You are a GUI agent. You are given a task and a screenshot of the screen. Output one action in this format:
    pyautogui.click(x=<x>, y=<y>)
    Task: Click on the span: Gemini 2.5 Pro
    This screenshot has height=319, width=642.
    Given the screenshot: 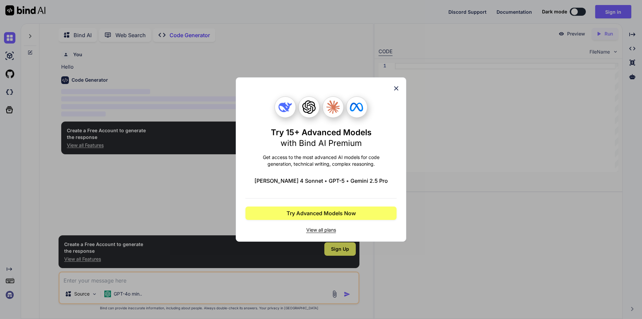 What is the action you would take?
    pyautogui.click(x=369, y=181)
    